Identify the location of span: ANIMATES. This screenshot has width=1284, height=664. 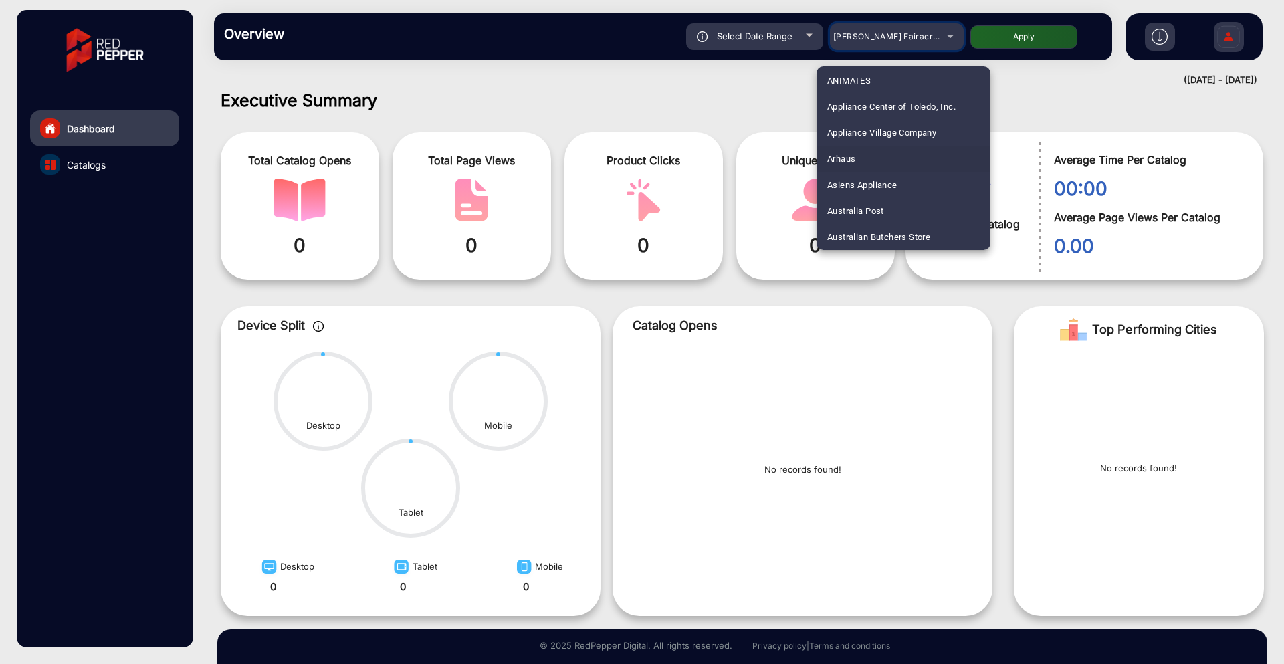
(849, 80).